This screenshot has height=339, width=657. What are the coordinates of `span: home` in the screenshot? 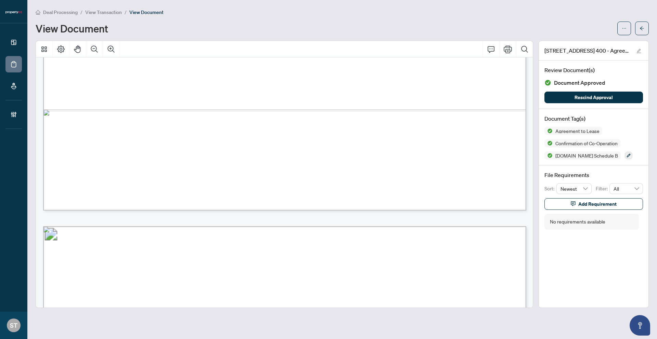 It's located at (38, 12).